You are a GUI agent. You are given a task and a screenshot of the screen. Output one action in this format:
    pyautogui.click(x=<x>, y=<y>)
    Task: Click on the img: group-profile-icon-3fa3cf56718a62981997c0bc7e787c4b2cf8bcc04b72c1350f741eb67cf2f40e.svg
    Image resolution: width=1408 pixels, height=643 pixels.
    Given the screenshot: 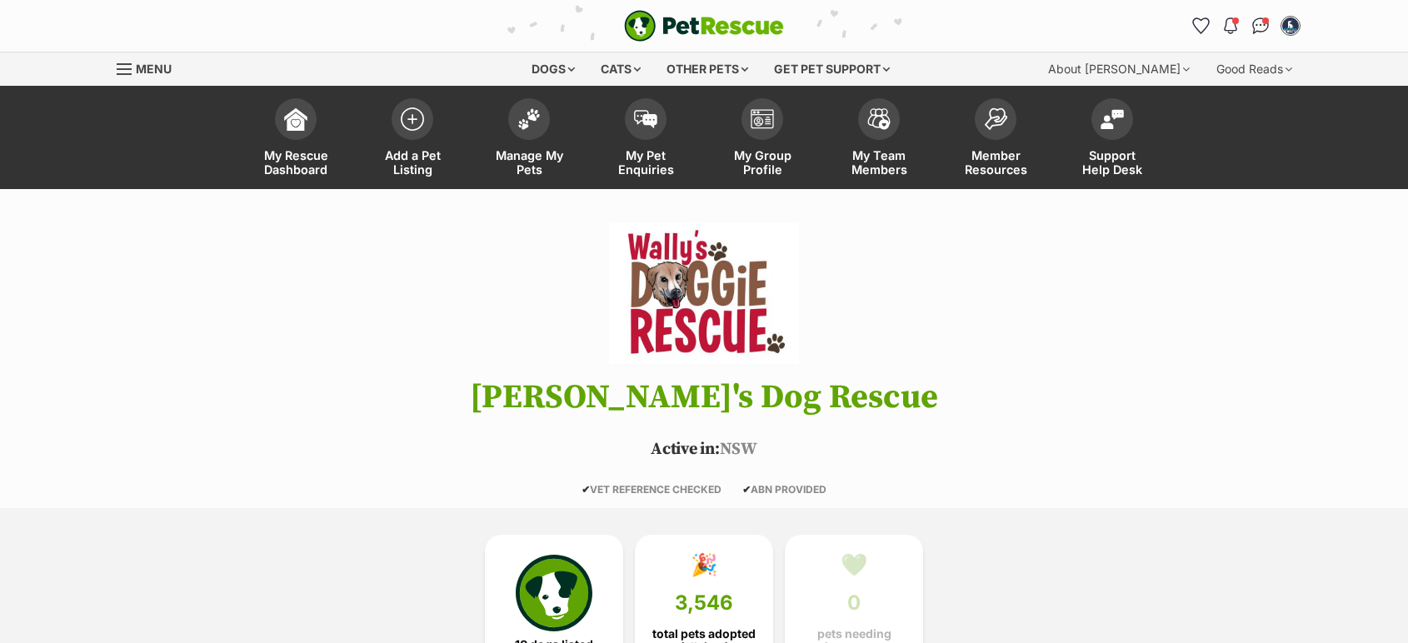 What is the action you would take?
    pyautogui.click(x=762, y=119)
    